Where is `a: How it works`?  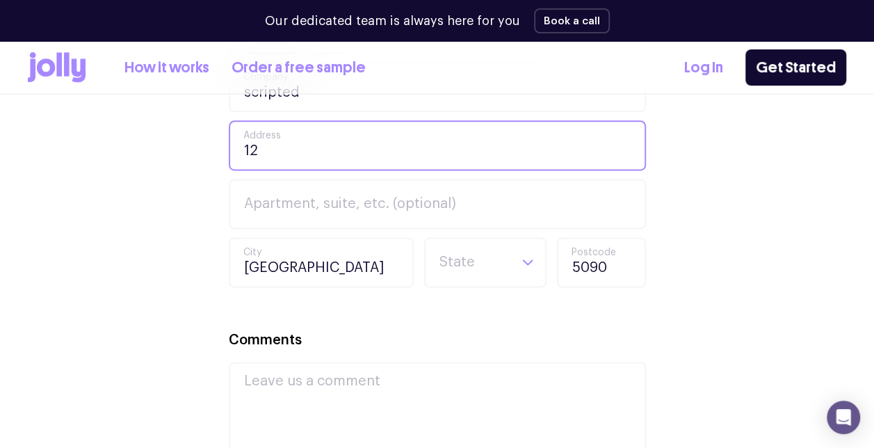 a: How it works is located at coordinates (167, 67).